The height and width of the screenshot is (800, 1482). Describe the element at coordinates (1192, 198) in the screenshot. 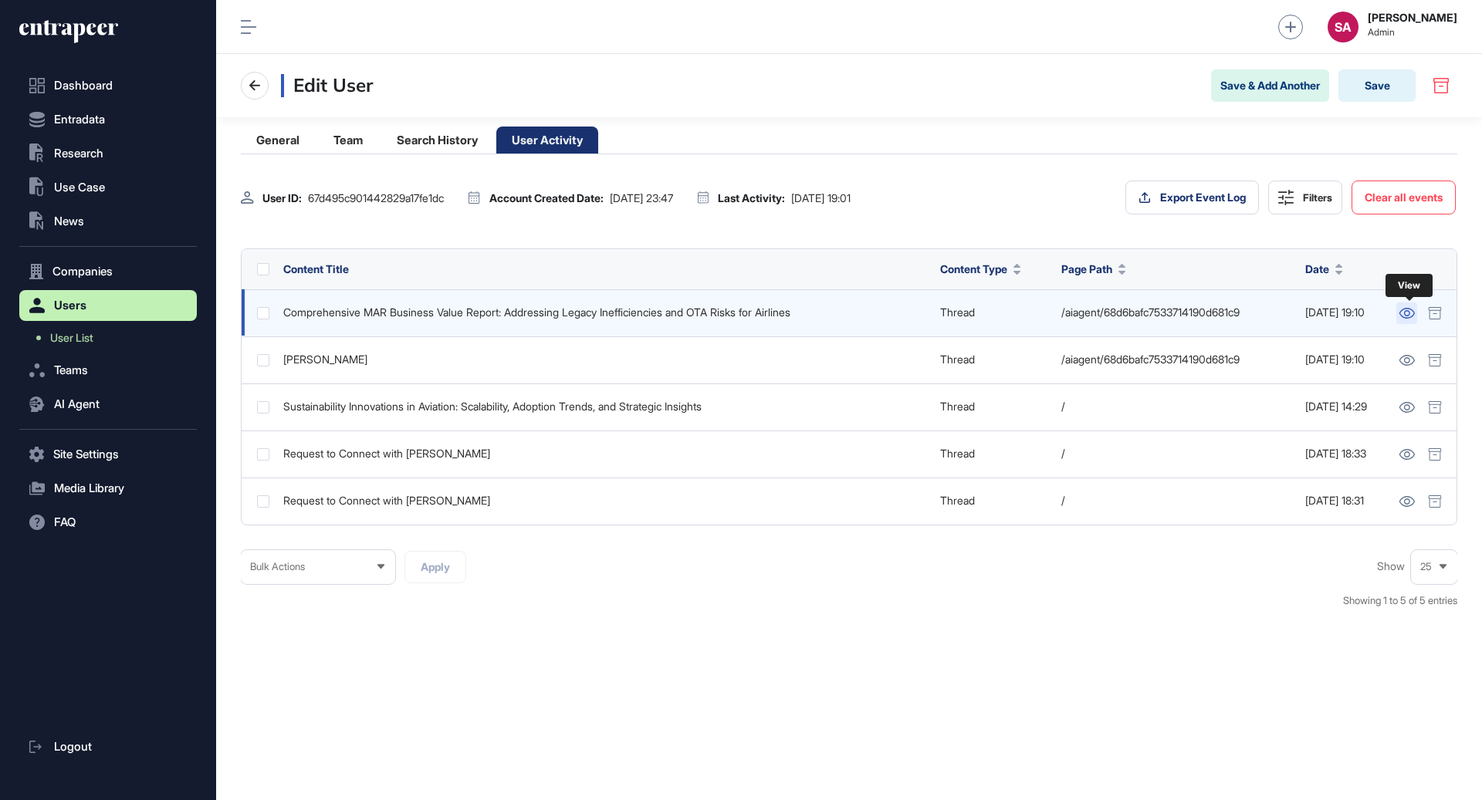

I see `button: Export Event Log` at that location.